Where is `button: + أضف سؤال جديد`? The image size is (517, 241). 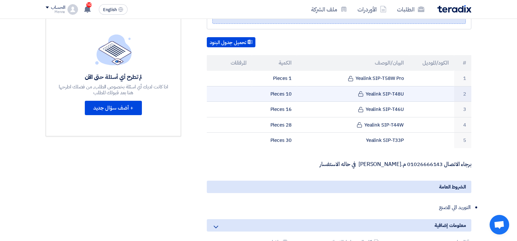 button: + أضف سؤال جديد is located at coordinates (113, 108).